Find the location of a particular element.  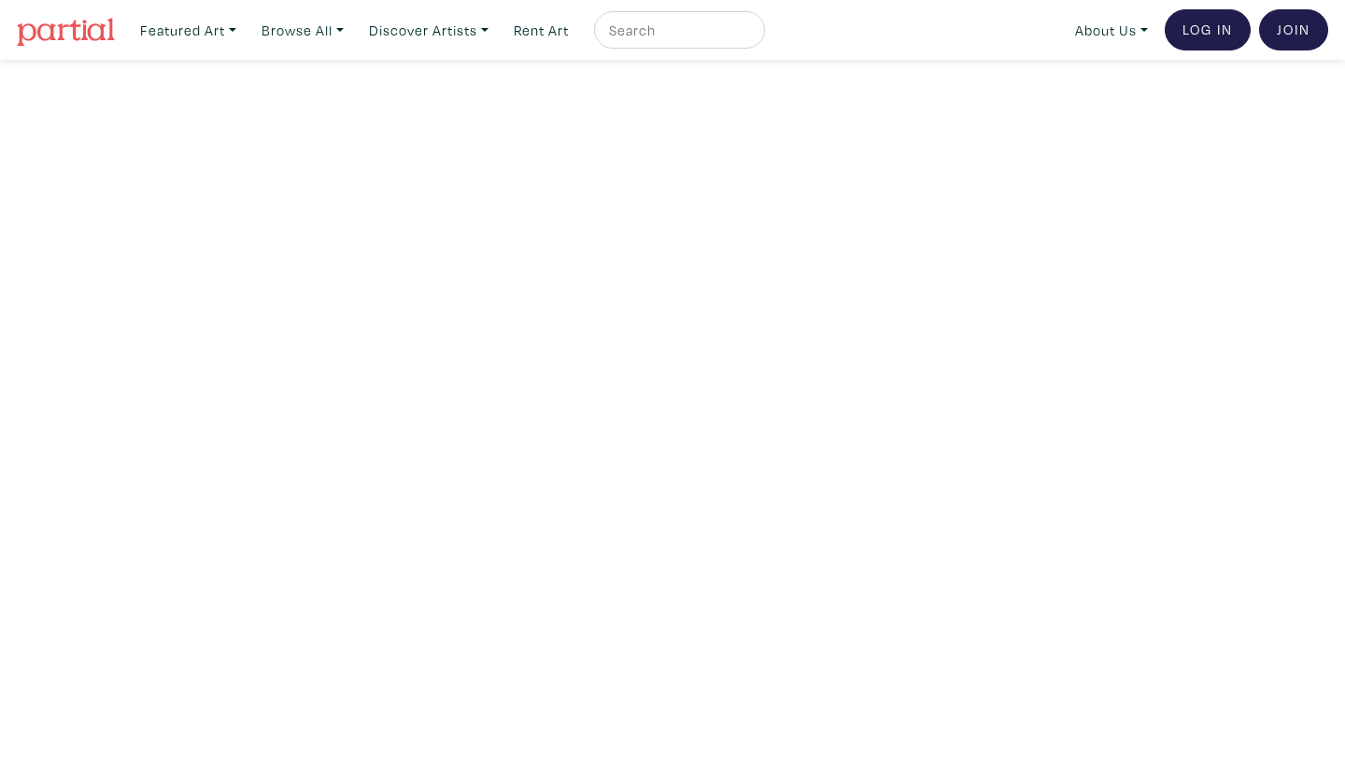

a: Discover Artists is located at coordinates (429, 30).